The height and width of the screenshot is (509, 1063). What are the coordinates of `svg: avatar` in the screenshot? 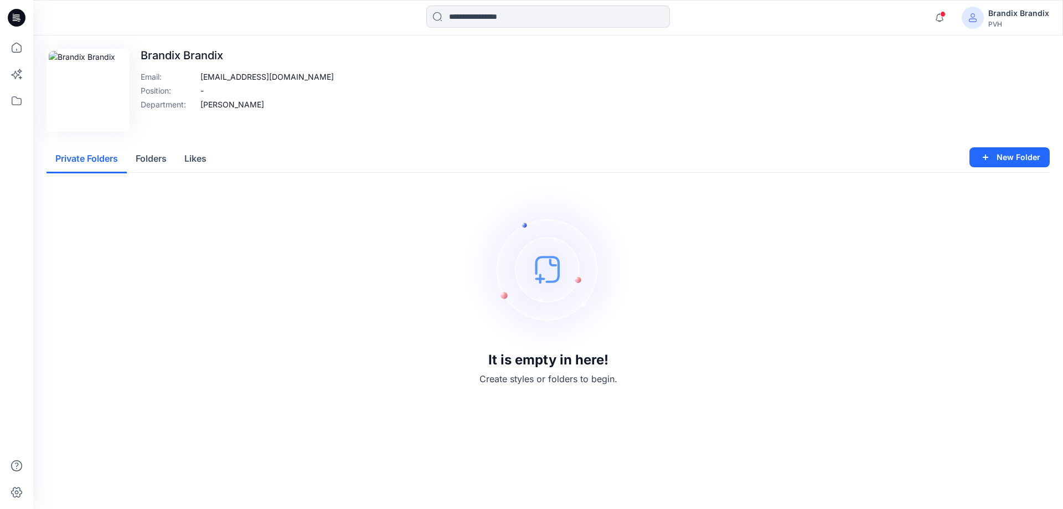 It's located at (973, 18).